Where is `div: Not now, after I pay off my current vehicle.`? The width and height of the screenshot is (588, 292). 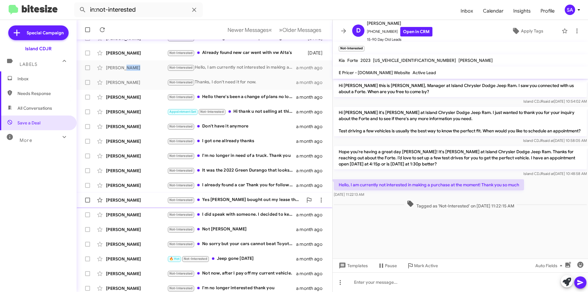 div: Not now, after I pay off my current vehicle. is located at coordinates (231, 273).